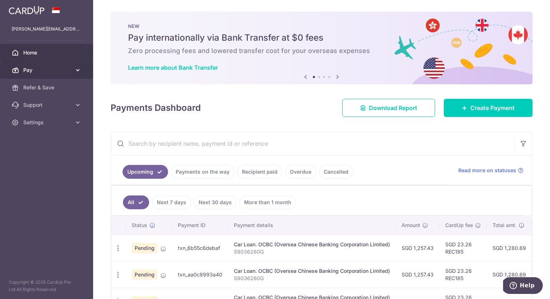 This screenshot has height=299, width=550. I want to click on td: txn_aa0c8993a40, so click(200, 275).